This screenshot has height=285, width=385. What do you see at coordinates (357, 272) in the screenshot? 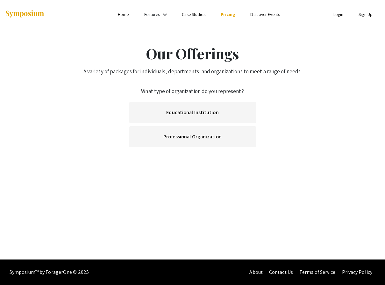
I see `a: Privacy Policy` at bounding box center [357, 272].